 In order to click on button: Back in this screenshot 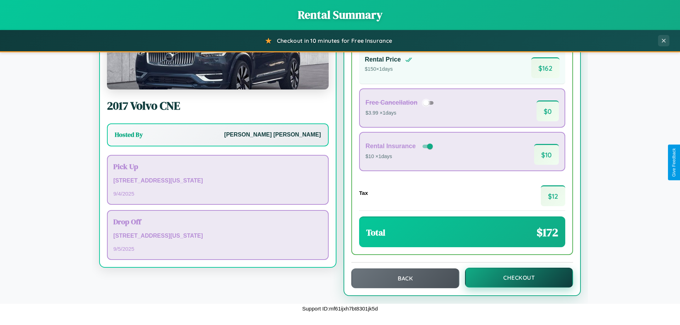, I will do `click(405, 279)`.